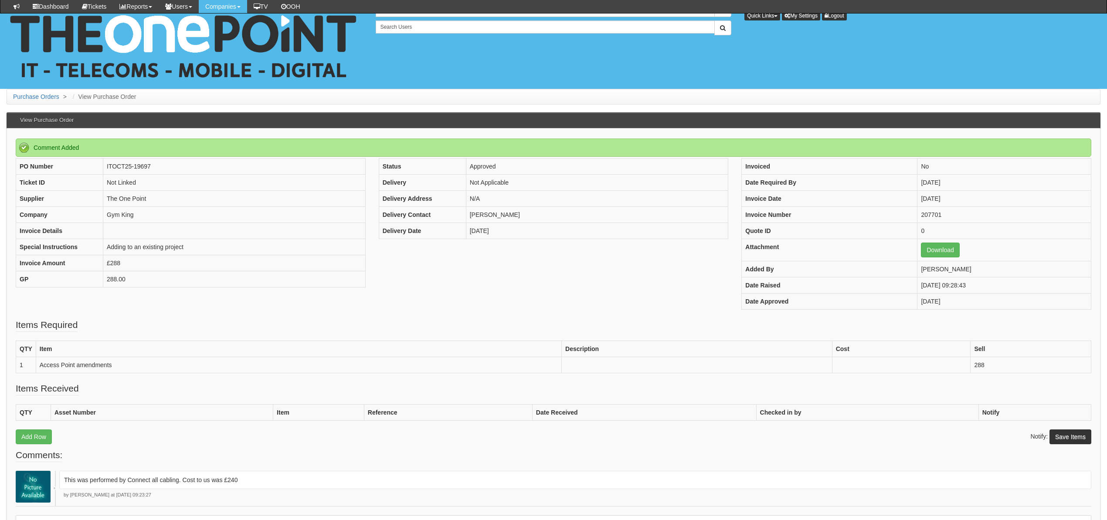 The image size is (1107, 520). What do you see at coordinates (60, 166) in the screenshot?
I see `th: PO Number` at bounding box center [60, 166].